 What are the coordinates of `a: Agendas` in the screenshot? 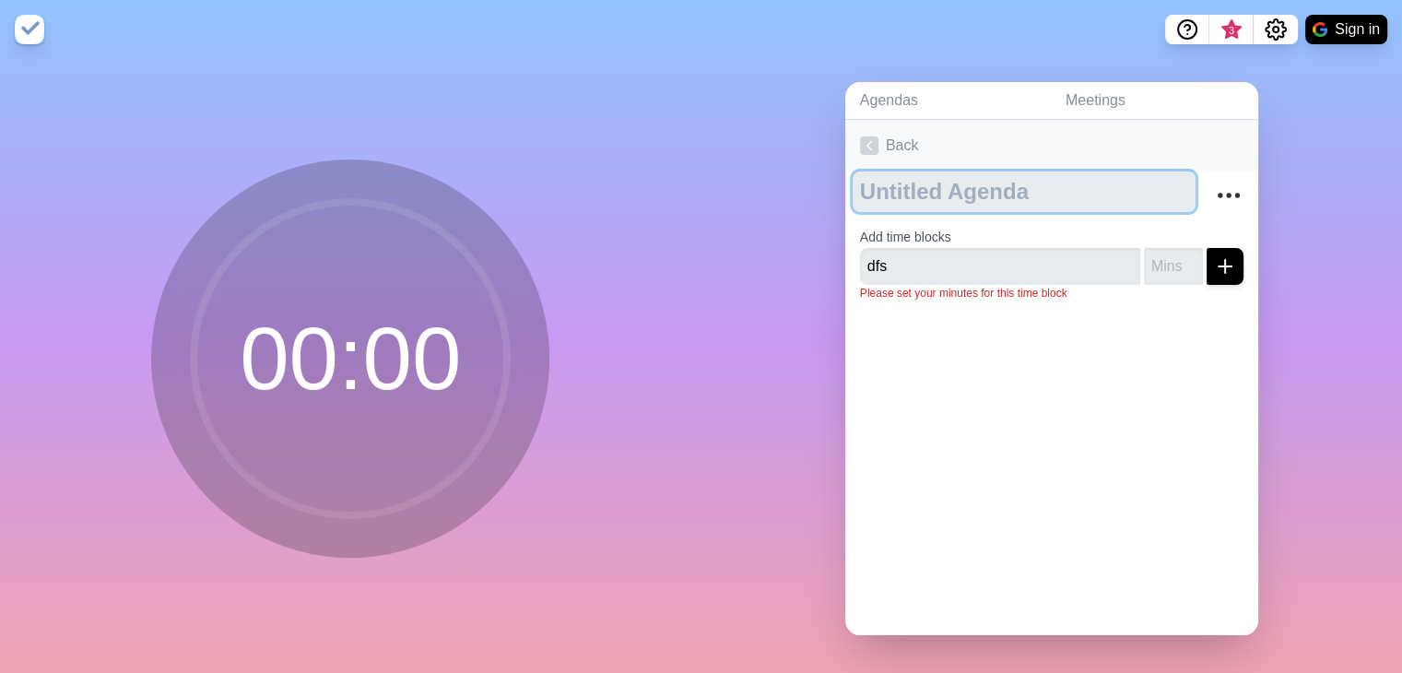 It's located at (948, 101).